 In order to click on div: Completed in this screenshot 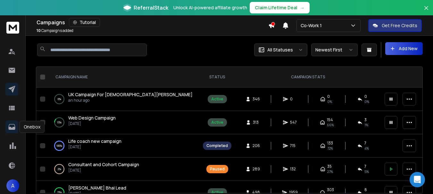, I will do `click(217, 146)`.